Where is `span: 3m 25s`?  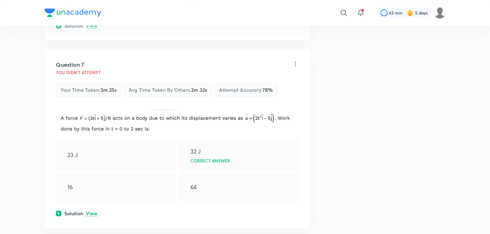 span: 3m 25s is located at coordinates (108, 90).